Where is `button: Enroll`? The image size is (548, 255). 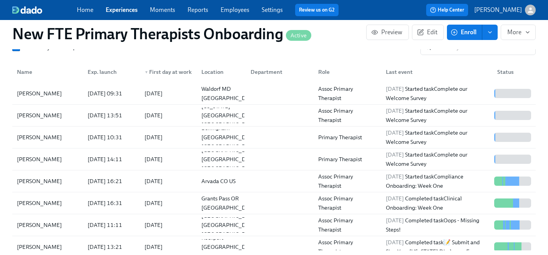
button: Enroll is located at coordinates (465, 32).